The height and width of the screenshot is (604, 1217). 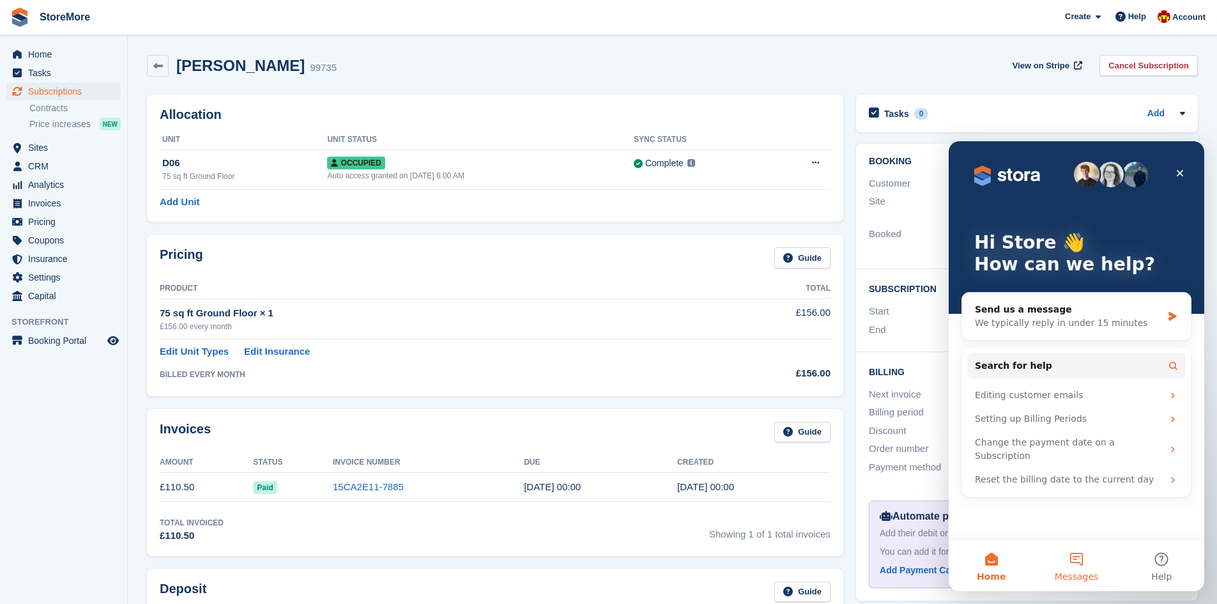 I want to click on span: Help, so click(x=1138, y=17).